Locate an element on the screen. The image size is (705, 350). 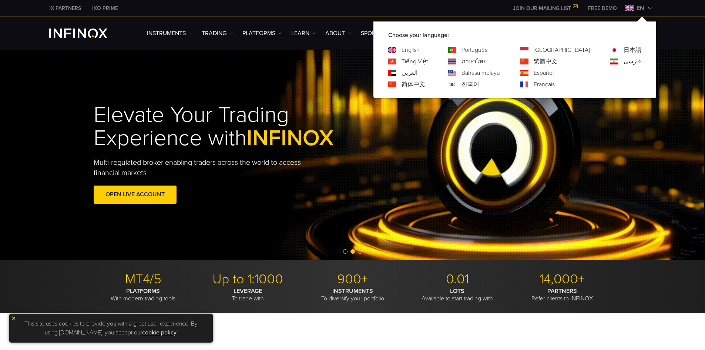
p: 14,000+ is located at coordinates (562, 279).